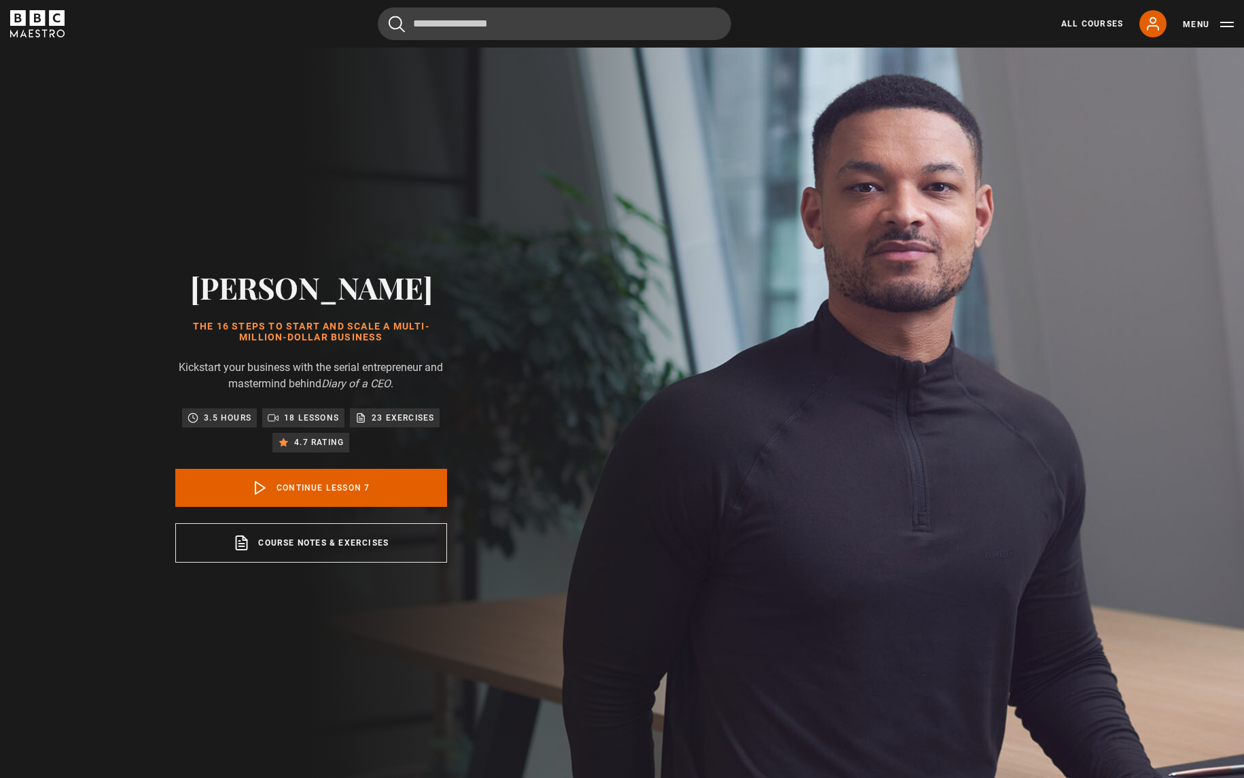 The width and height of the screenshot is (1244, 778). Describe the element at coordinates (311, 543) in the screenshot. I see `a: Course notes & exercises` at that location.